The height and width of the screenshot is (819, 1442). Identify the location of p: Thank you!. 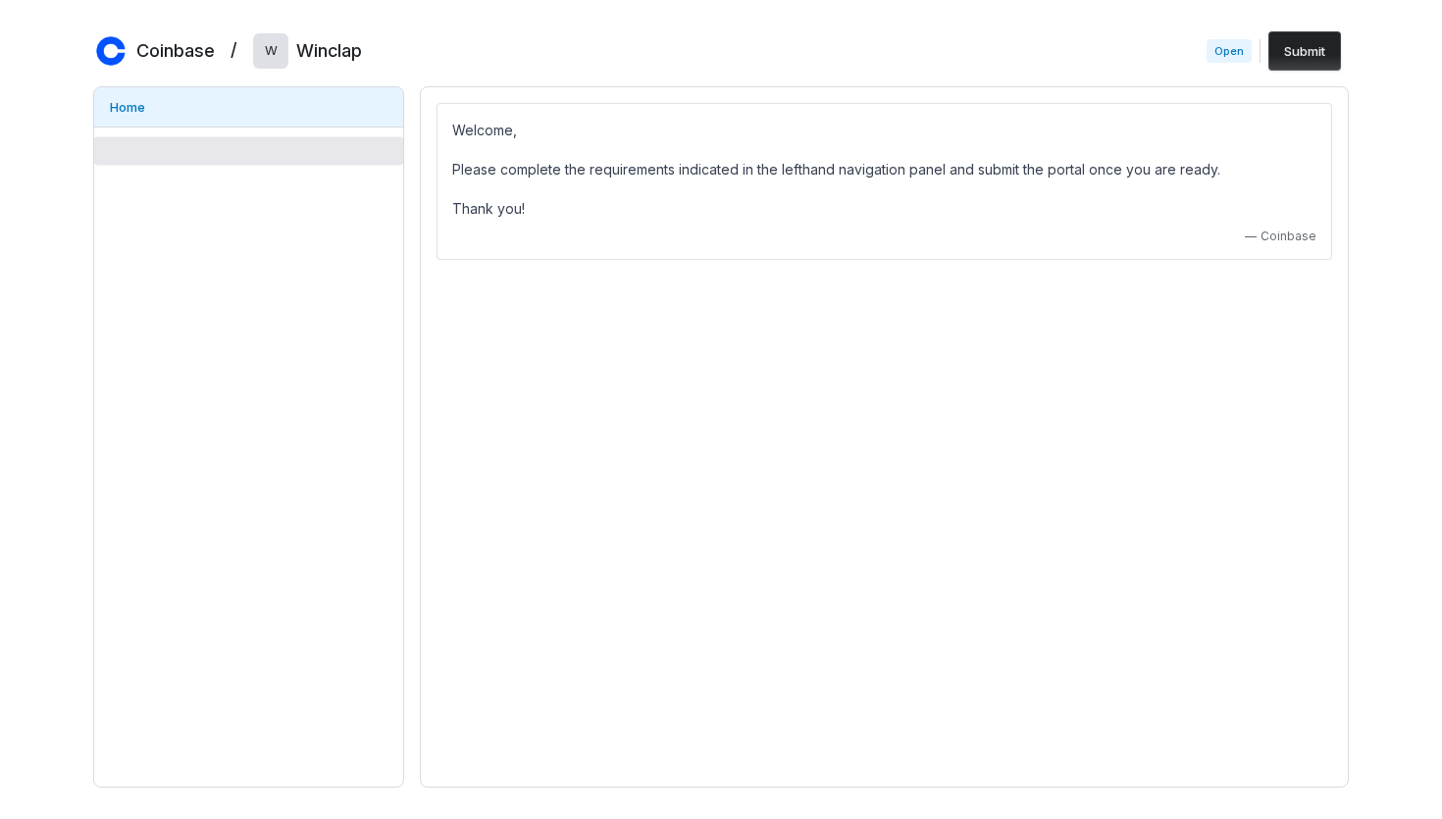
(884, 209).